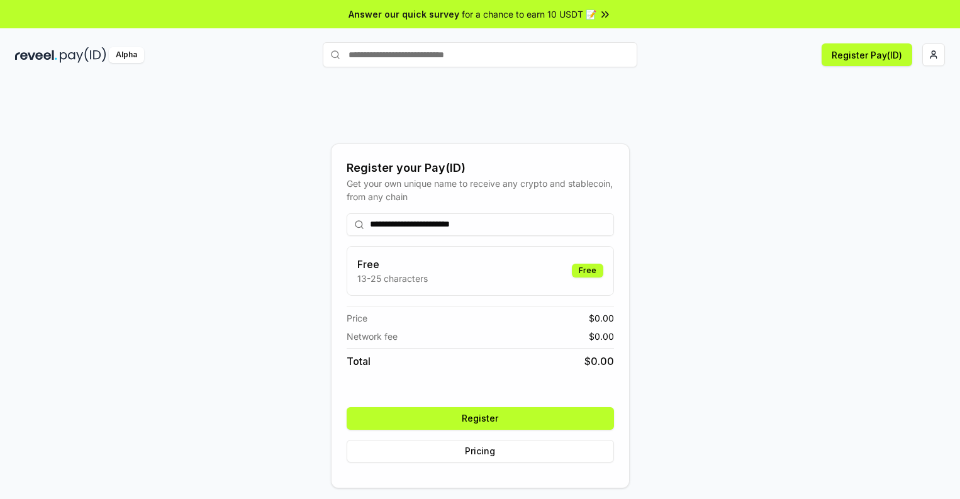 Image resolution: width=960 pixels, height=499 pixels. I want to click on h3: Free, so click(393, 264).